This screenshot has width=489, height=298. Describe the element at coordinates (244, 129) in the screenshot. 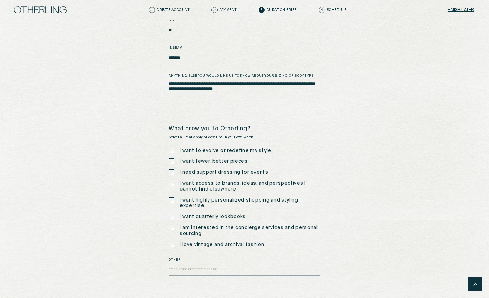

I see `h1: What drew you to Otherling?` at that location.